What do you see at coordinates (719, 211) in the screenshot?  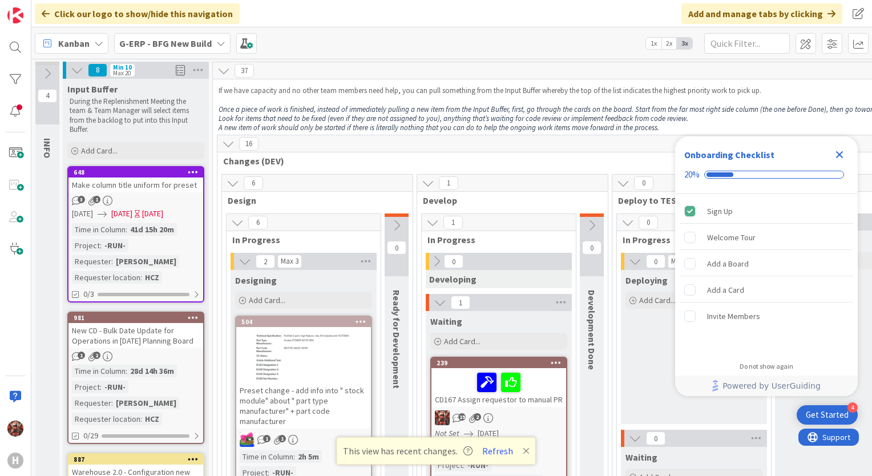 I see `div: Sign Up` at bounding box center [719, 211].